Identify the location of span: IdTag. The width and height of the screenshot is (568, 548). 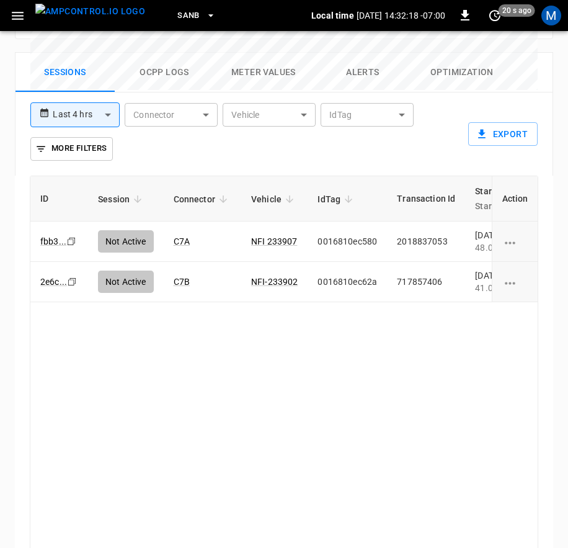
(337, 199).